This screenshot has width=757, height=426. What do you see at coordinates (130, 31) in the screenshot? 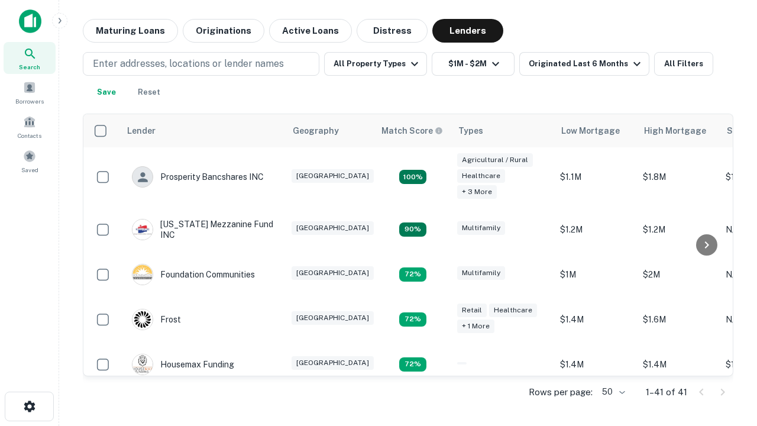
I see `button: Maturing Loans` at bounding box center [130, 31].